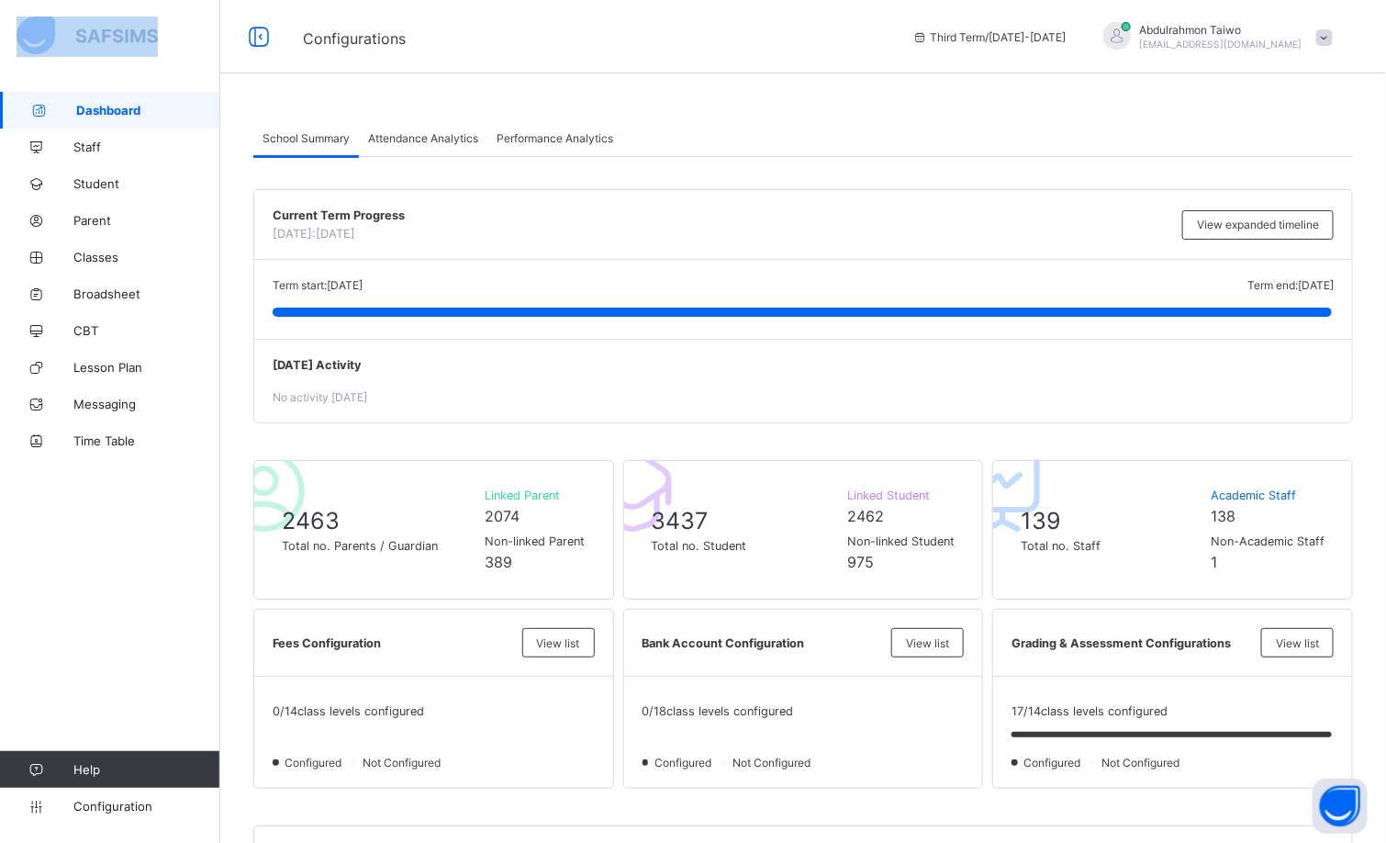 The width and height of the screenshot is (1386, 843). What do you see at coordinates (148, 110) in the screenshot?
I see `span: Dashboard` at bounding box center [148, 110].